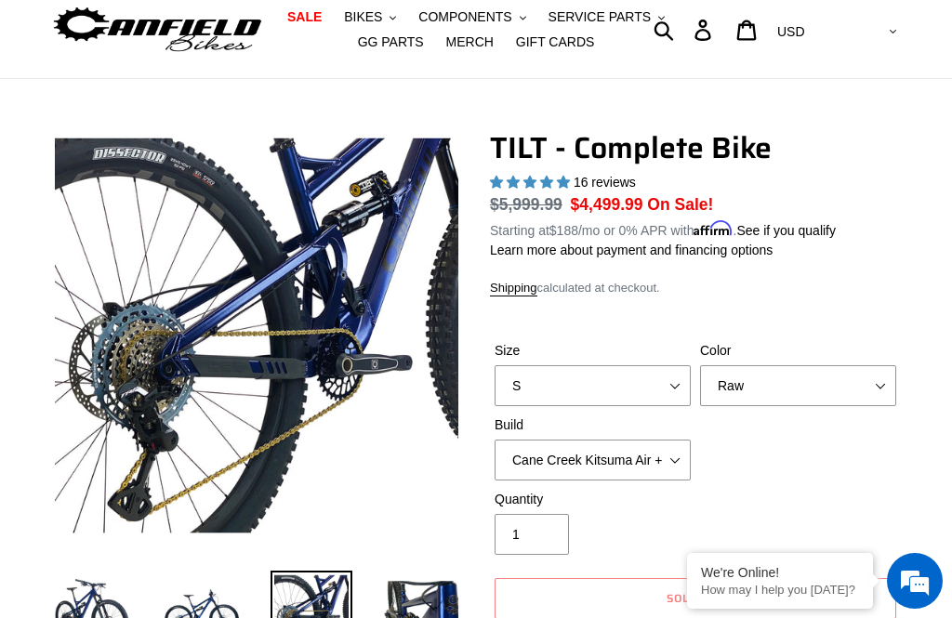  Describe the element at coordinates (327, 32) in the screenshot. I see `div: Minimize live chat window` at that location.